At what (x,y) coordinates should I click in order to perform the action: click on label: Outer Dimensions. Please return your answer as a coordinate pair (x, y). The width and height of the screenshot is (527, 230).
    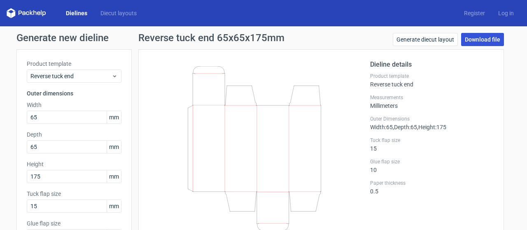
    Looking at the image, I should click on (432, 119).